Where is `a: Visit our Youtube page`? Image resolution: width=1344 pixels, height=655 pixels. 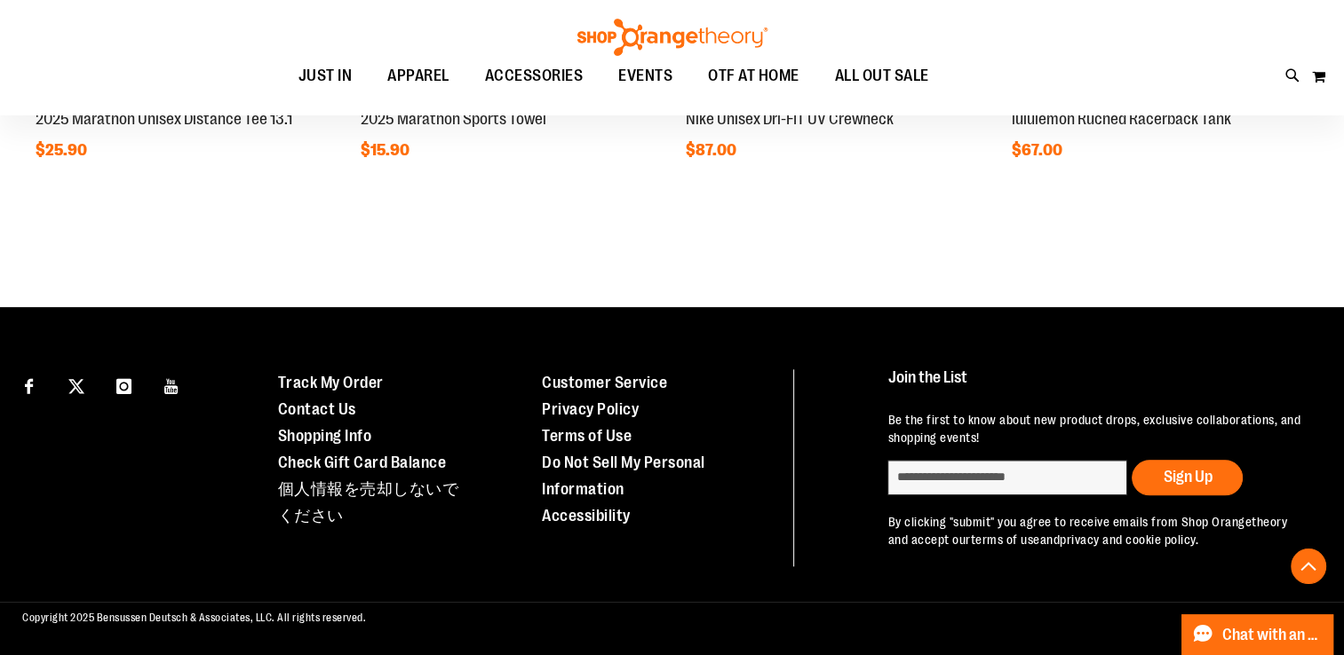
a: Visit our Youtube page is located at coordinates (171, 385).